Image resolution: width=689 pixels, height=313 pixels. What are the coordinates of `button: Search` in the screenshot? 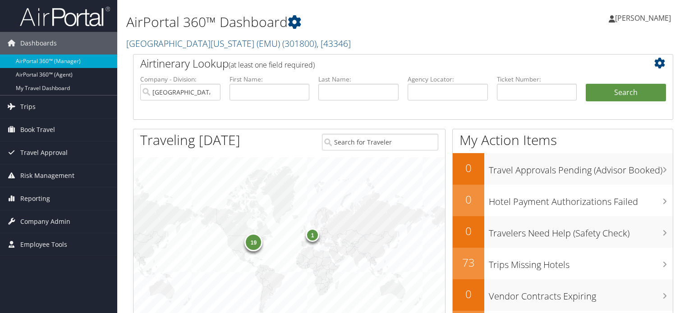 It's located at (626, 93).